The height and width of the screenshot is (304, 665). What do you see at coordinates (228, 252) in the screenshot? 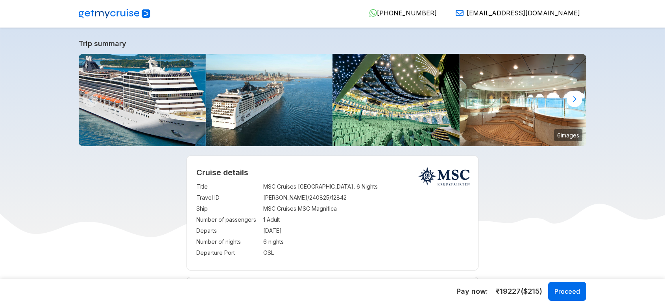
I see `td: Departure Port` at bounding box center [228, 252].